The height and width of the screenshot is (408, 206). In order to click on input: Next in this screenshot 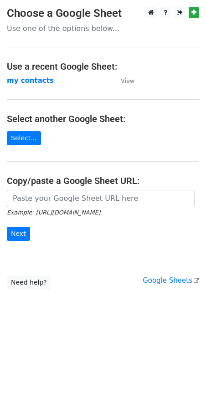, I will do `click(18, 233)`.